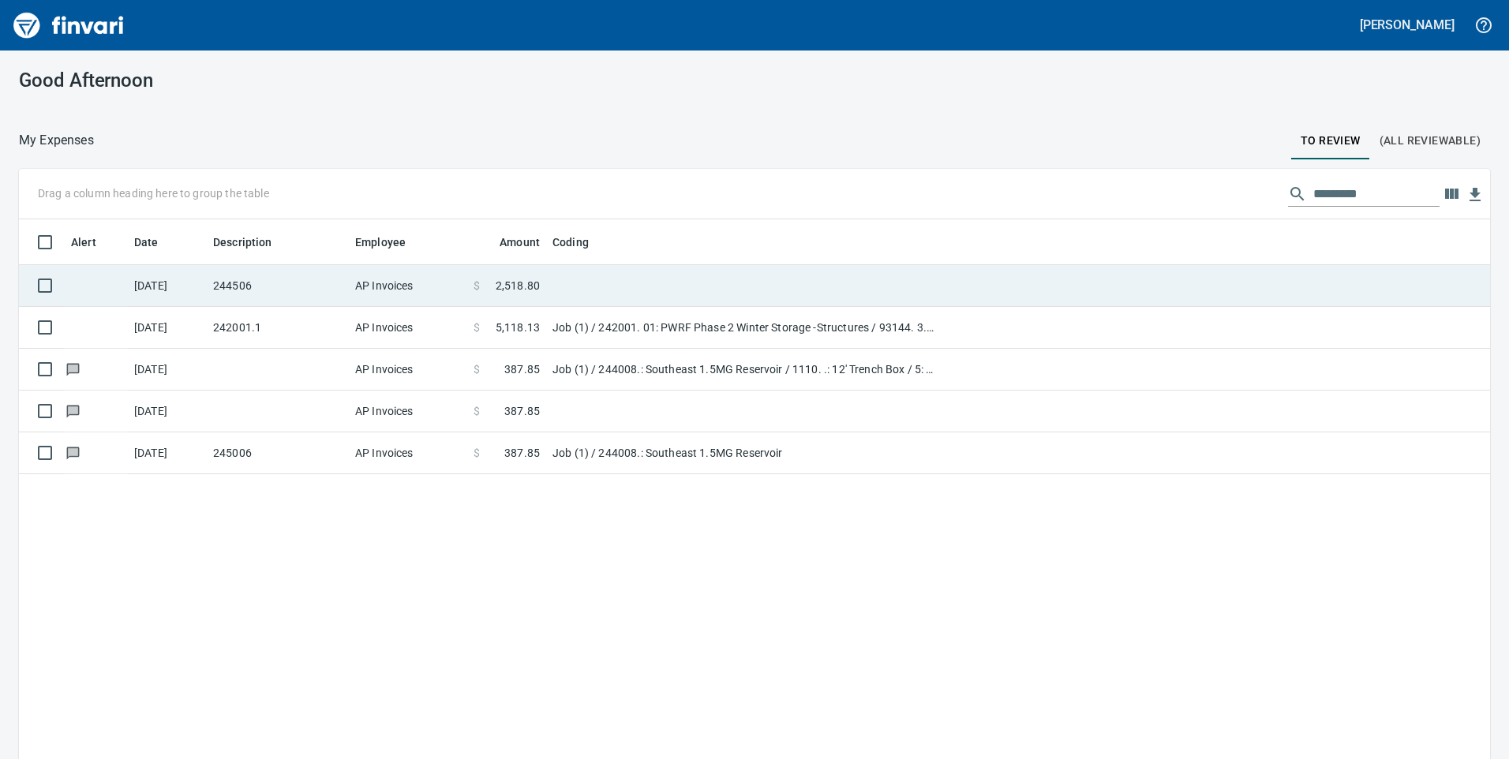 The height and width of the screenshot is (759, 1509). Describe the element at coordinates (69, 25) in the screenshot. I see `a: Finvari` at that location.